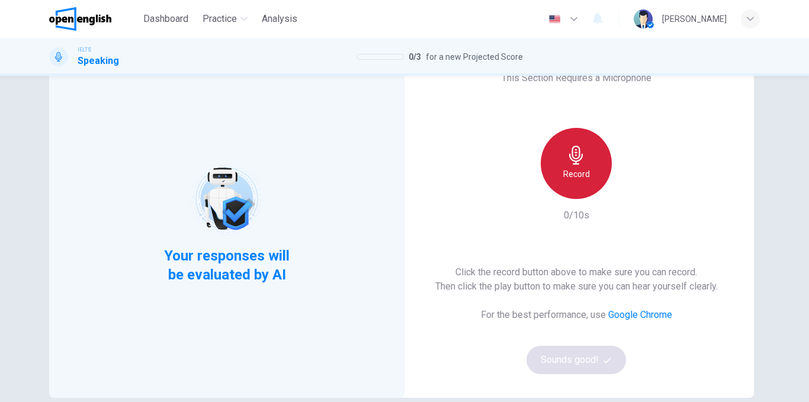  What do you see at coordinates (84, 50) in the screenshot?
I see `span: IELTS` at bounding box center [84, 50].